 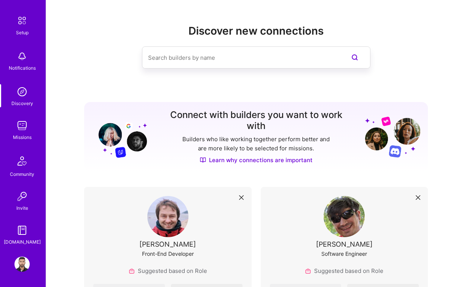 I want to click on a: User Avatar, so click(x=22, y=264).